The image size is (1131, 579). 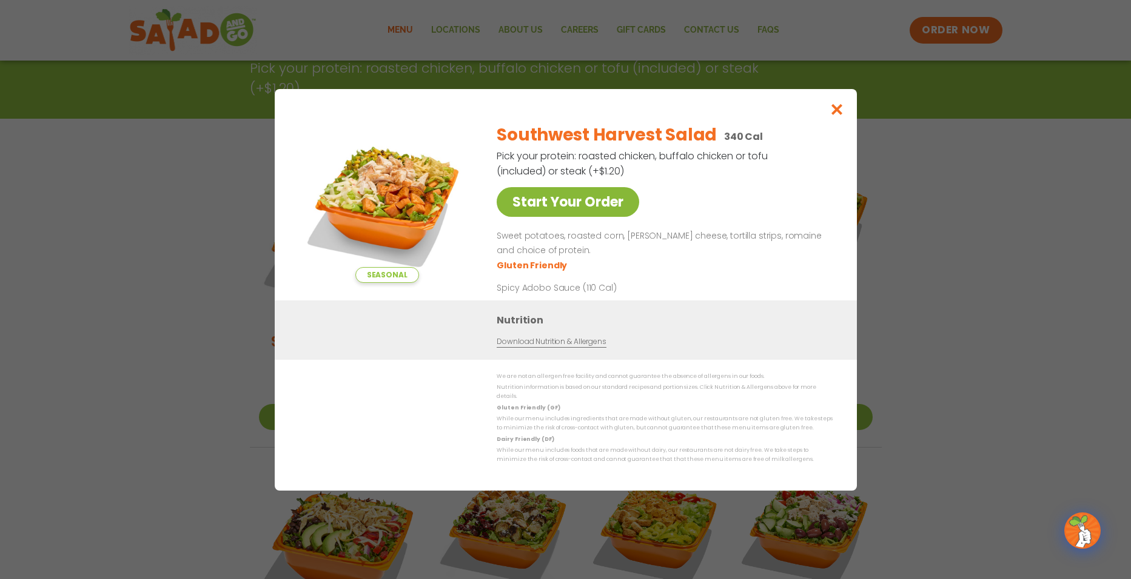 What do you see at coordinates (387, 198) in the screenshot?
I see `img: Featured product photo for Southwest Harvest Salad` at bounding box center [387, 198].